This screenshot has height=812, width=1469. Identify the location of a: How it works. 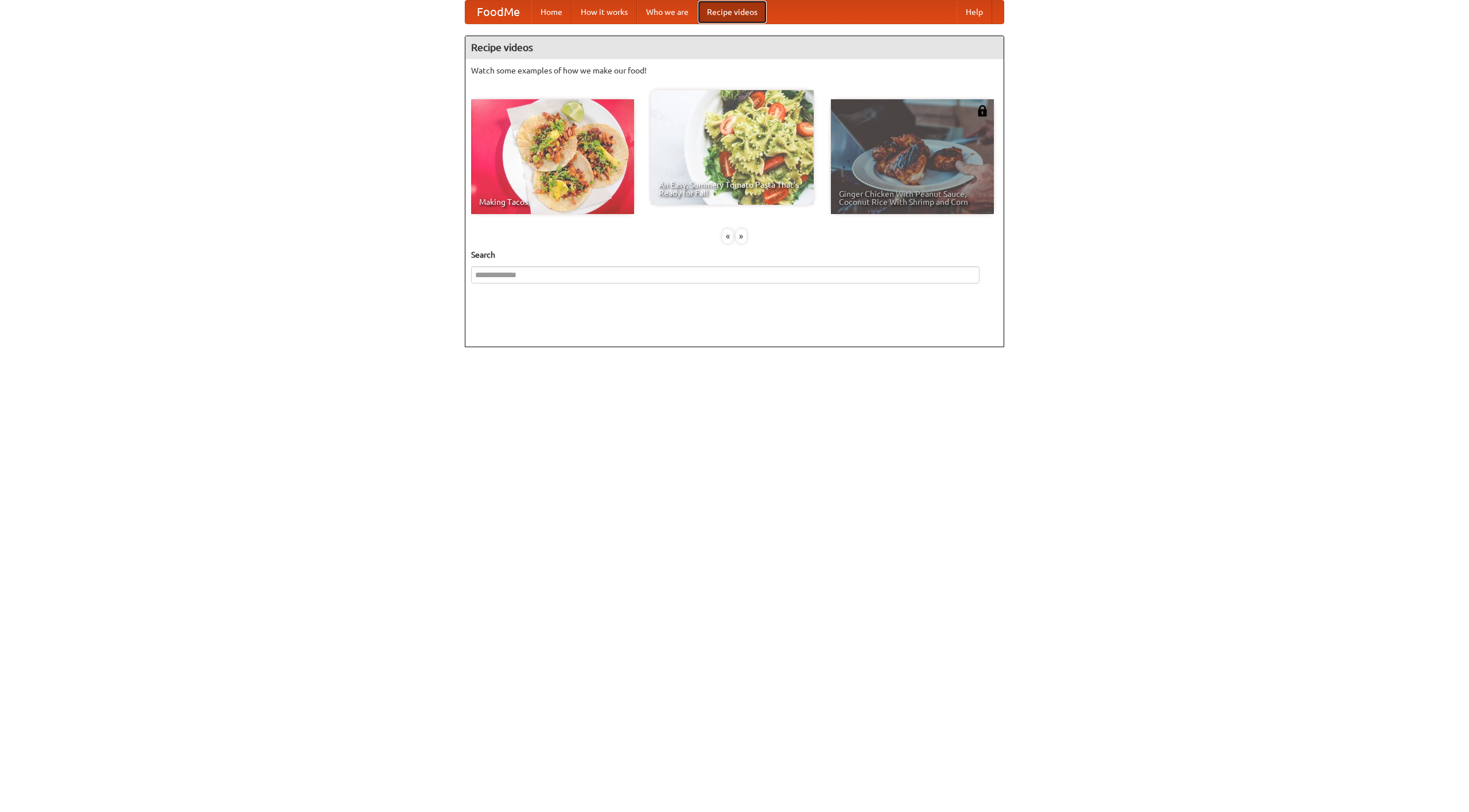
(604, 12).